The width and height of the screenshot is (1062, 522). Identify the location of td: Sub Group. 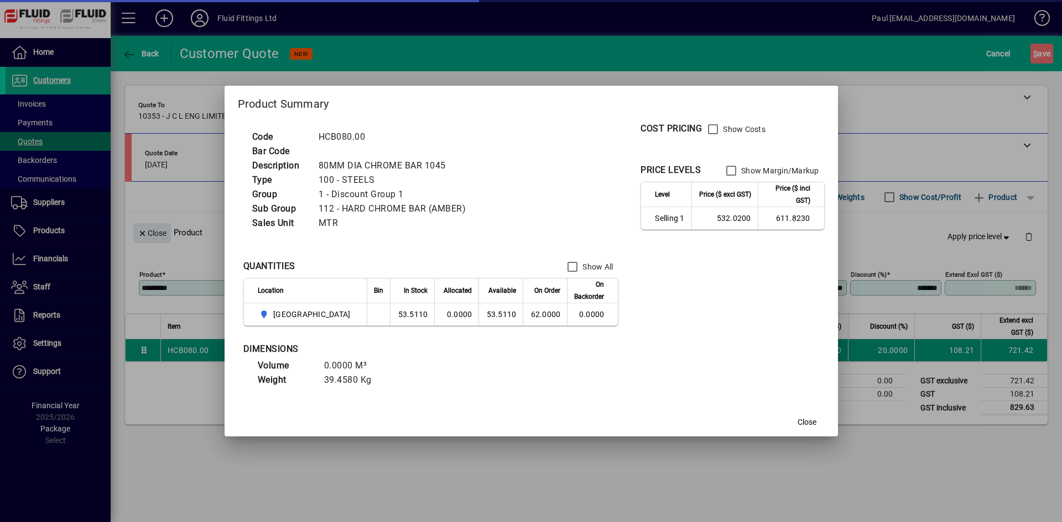
(280, 209).